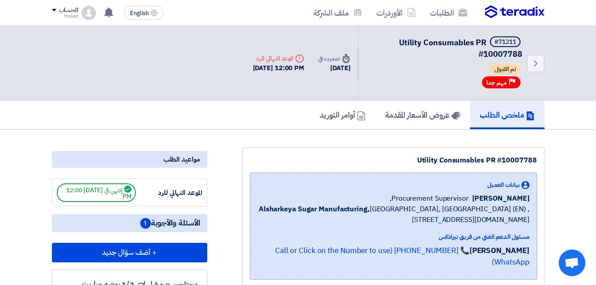 The height and width of the screenshot is (285, 596). I want to click on b: Alsharkeya Sugar Manufacturing,, so click(314, 209).